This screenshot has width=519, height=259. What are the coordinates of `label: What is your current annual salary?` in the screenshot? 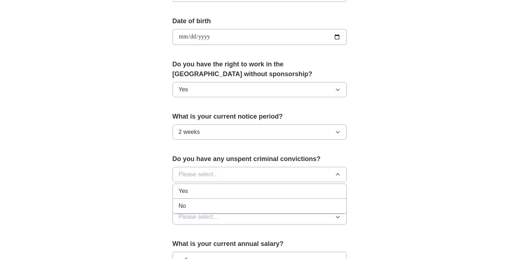 It's located at (260, 244).